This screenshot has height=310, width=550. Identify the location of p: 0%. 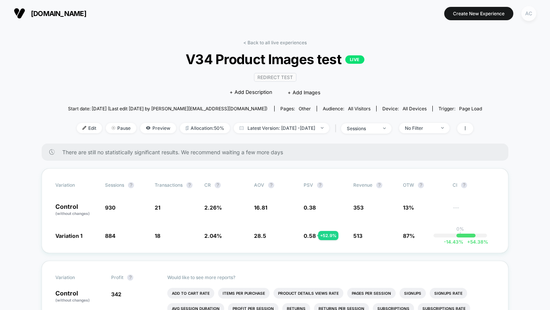
(460, 229).